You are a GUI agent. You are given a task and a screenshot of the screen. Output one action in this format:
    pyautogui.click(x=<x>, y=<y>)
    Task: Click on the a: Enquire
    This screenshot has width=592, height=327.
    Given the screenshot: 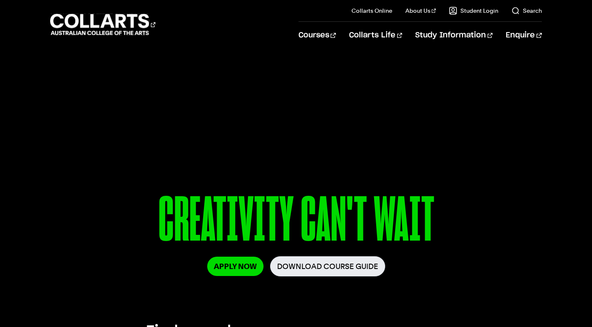 What is the action you would take?
    pyautogui.click(x=523, y=35)
    